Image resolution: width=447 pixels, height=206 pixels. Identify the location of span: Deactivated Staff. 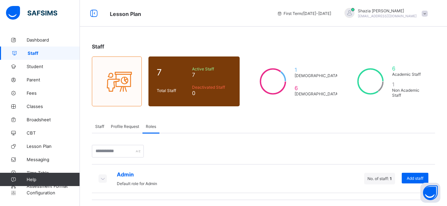
(212, 87).